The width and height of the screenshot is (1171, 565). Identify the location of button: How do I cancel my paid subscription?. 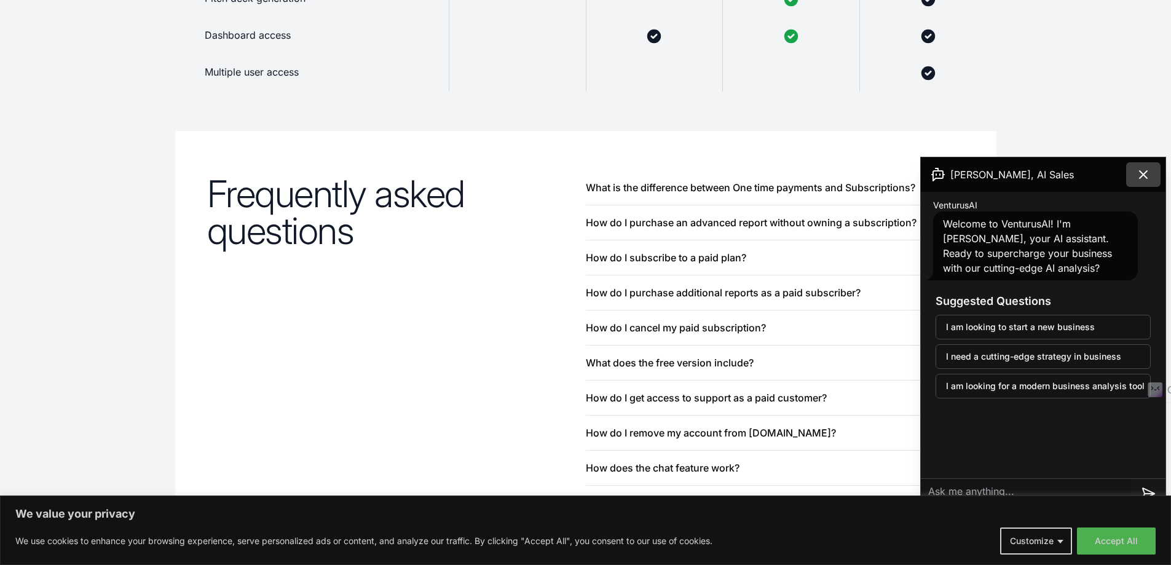
(775, 328).